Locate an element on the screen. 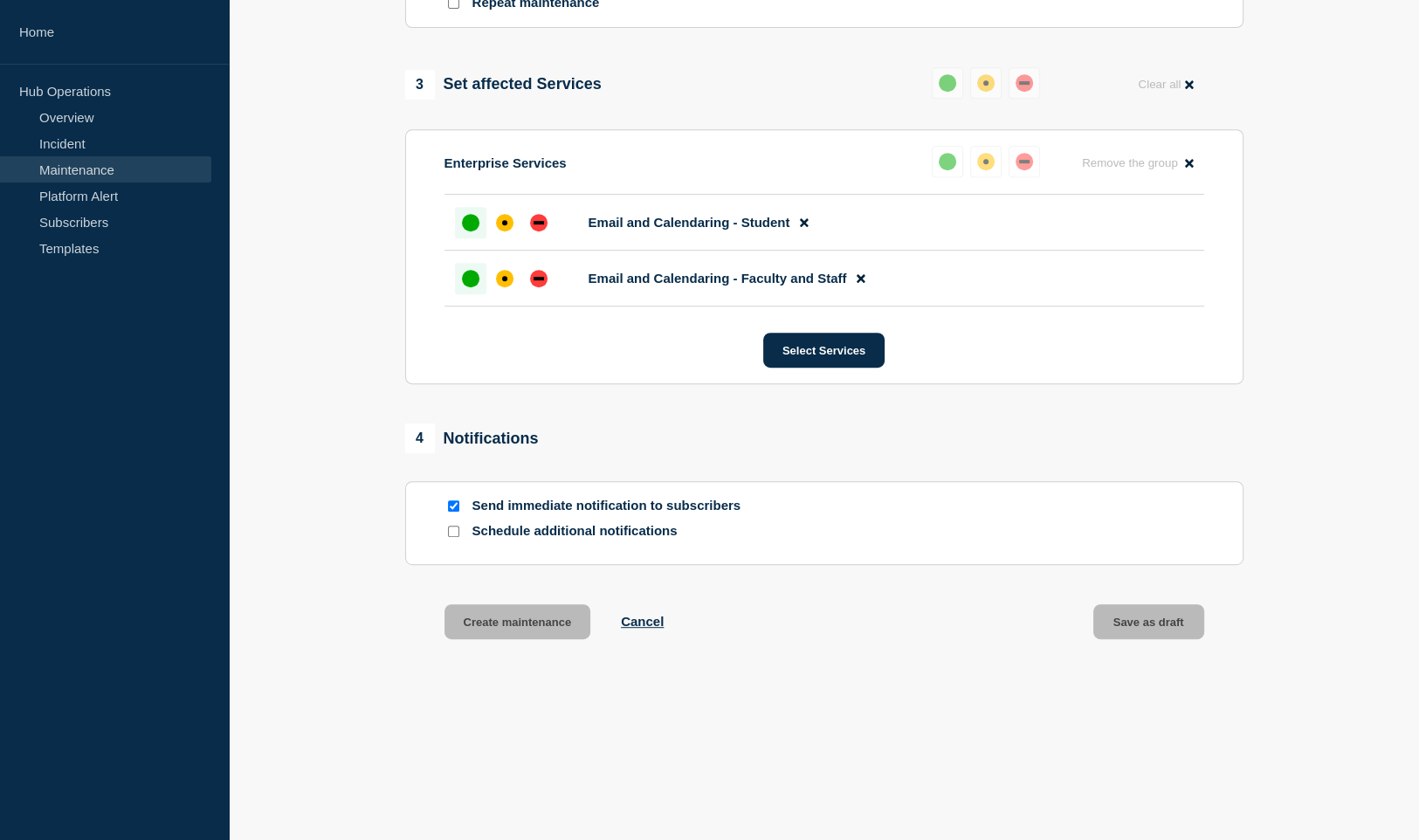  span: Email and Calendaring - Student is located at coordinates (689, 222).